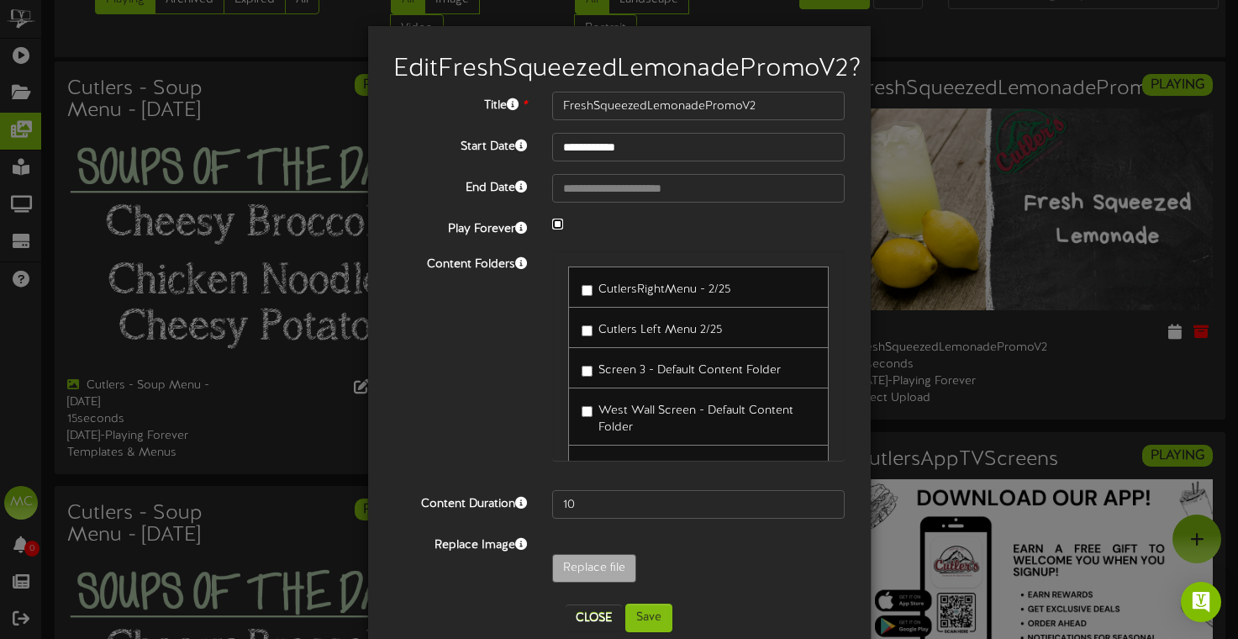 This screenshot has height=639, width=1238. I want to click on label: Content Duration, so click(460, 501).